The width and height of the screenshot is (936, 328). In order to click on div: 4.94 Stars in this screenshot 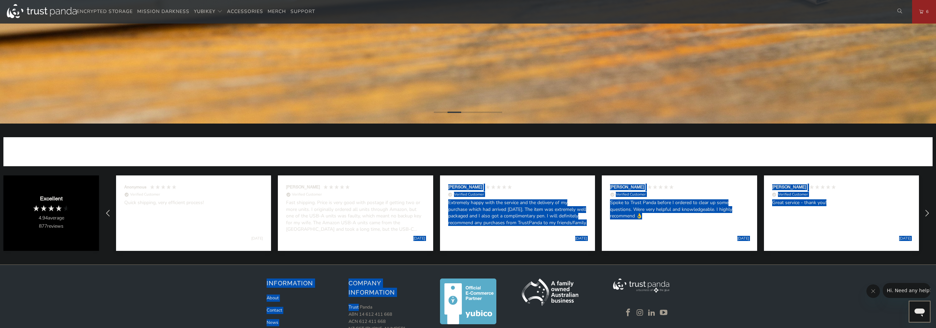, I will do `click(51, 208)`.